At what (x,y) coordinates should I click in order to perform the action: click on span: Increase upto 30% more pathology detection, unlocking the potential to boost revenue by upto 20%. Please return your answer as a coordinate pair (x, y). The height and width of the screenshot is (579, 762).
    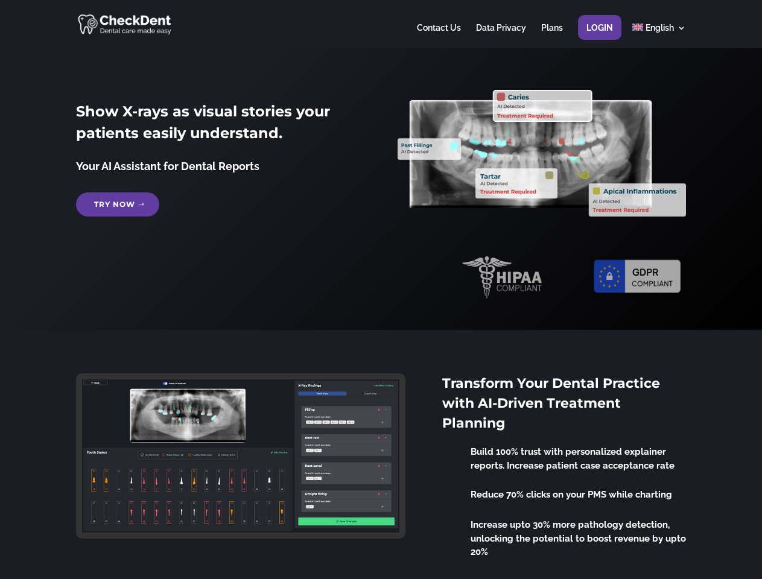
    Looking at the image, I should click on (578, 538).